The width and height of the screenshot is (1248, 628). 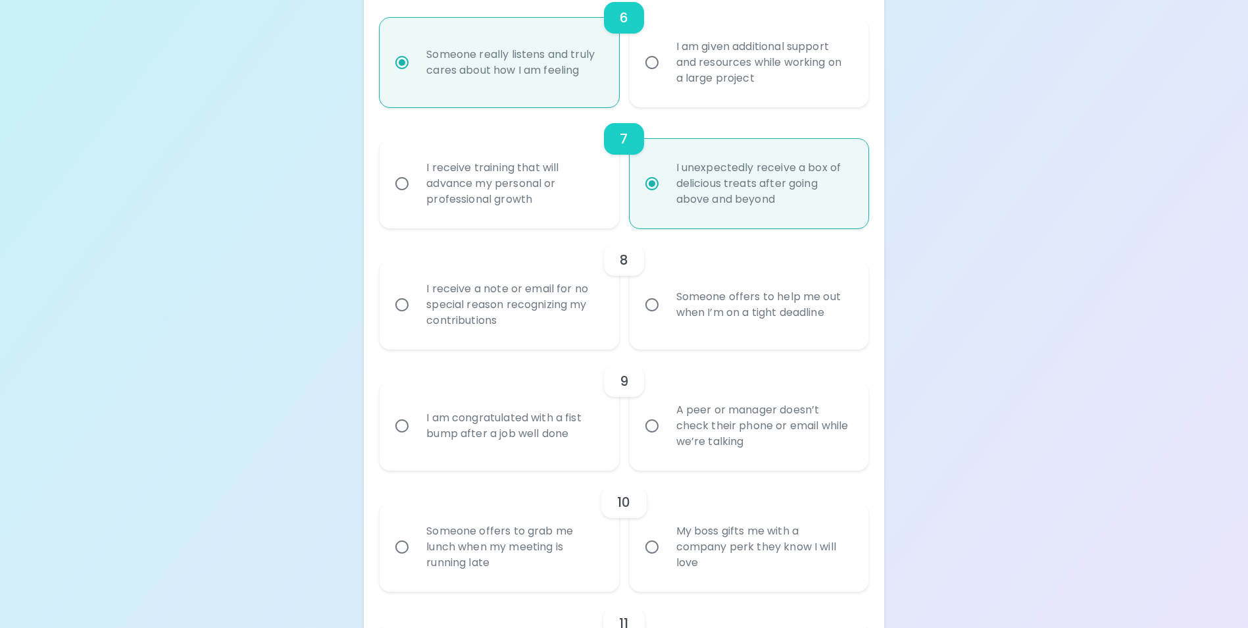 What do you see at coordinates (624, 502) in the screenshot?
I see `h6: 10` at bounding box center [624, 502].